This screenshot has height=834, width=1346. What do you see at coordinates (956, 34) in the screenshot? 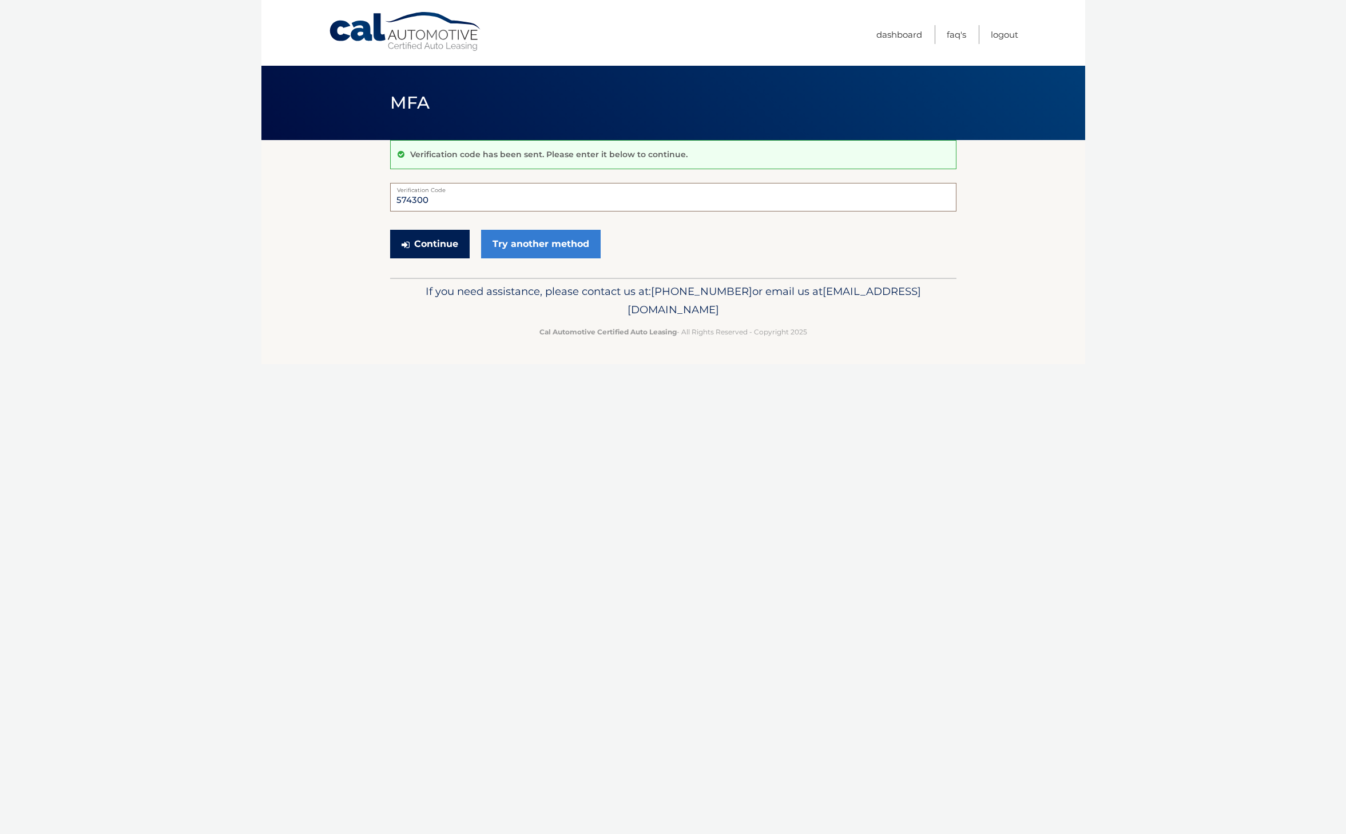
I see `a: FAQ's` at bounding box center [956, 34].